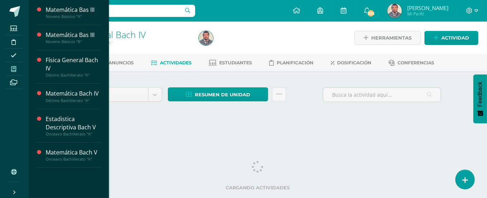  What do you see at coordinates (73, 12) in the screenshot?
I see `a: Matemática Bas IIINoveno Básicos "A"` at bounding box center [73, 12].